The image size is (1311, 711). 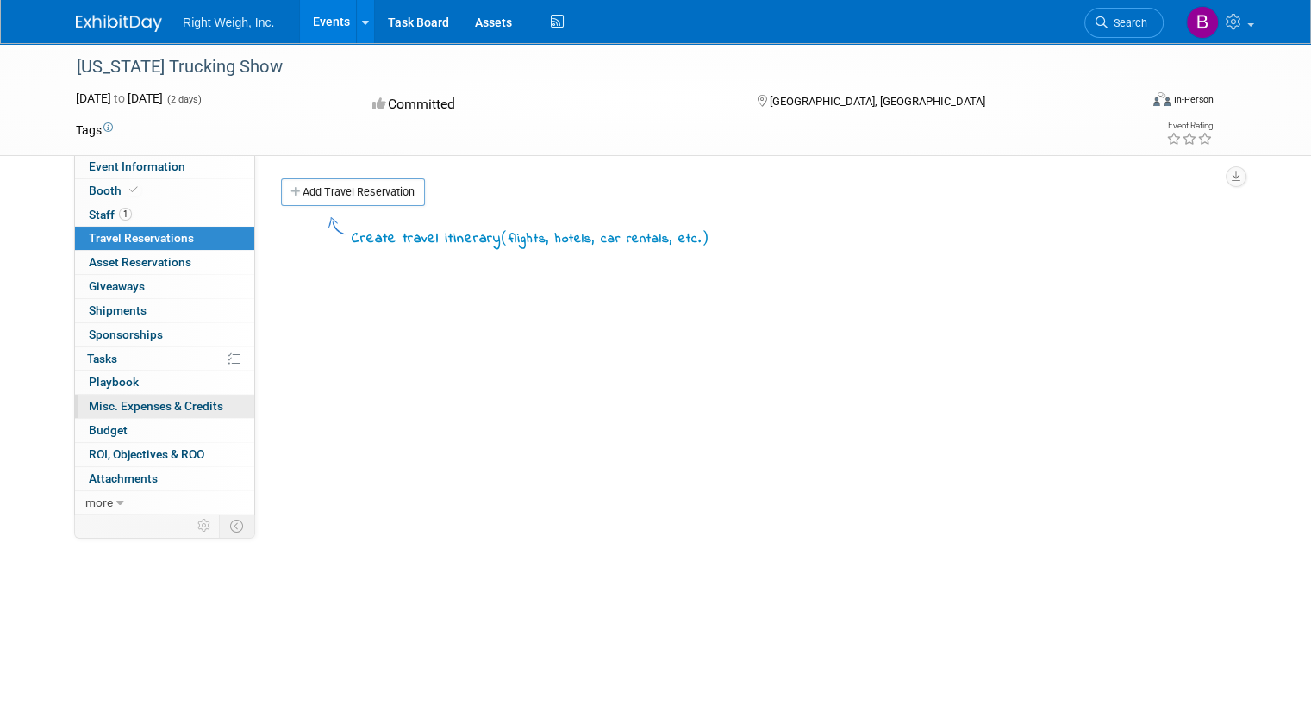 I want to click on img: Billy Vines, so click(x=1202, y=22).